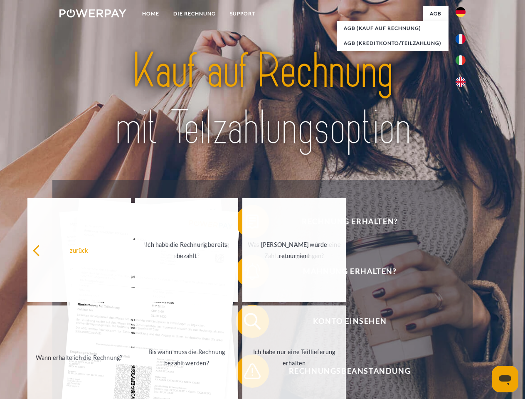 This screenshot has width=525, height=399. I want to click on a: AGB (Kauf auf Rechnung), so click(392, 28).